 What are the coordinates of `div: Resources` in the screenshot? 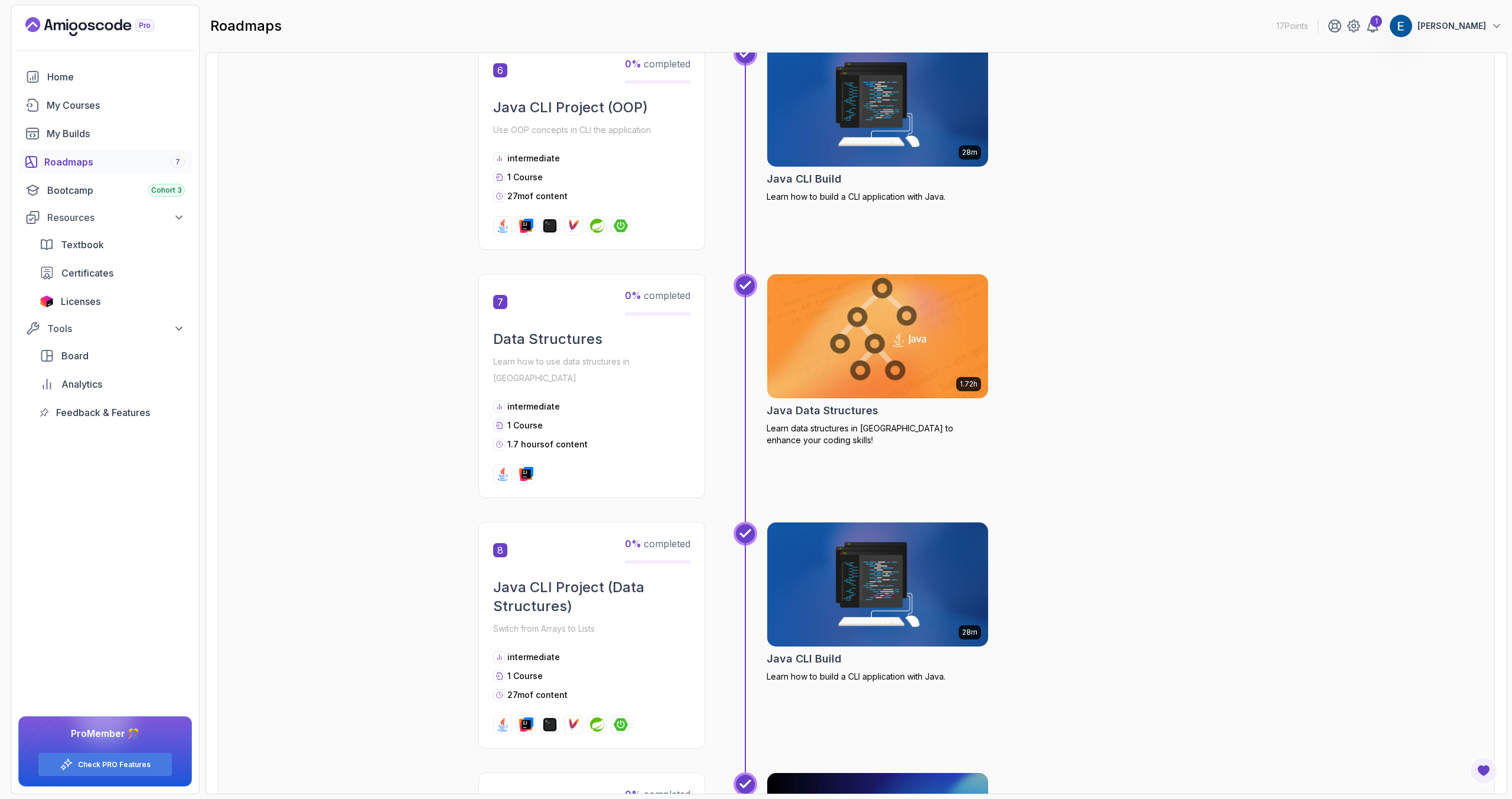 It's located at (116, 217).